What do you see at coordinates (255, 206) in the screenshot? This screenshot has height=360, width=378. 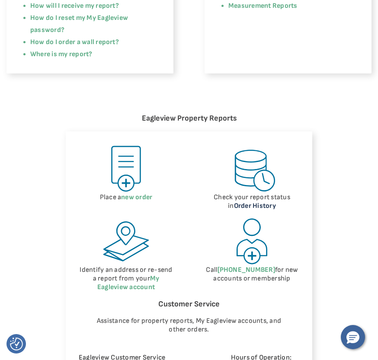 I see `a: Order History` at bounding box center [255, 206].